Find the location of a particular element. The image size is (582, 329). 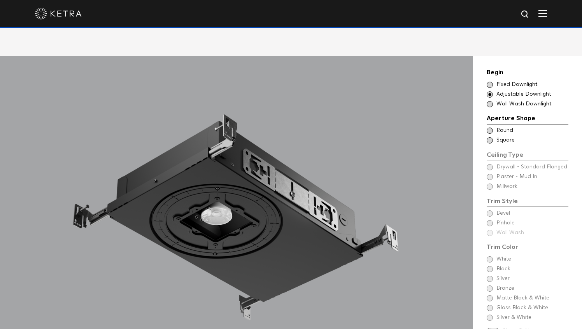

span: Fixed Downlight is located at coordinates (532, 85).